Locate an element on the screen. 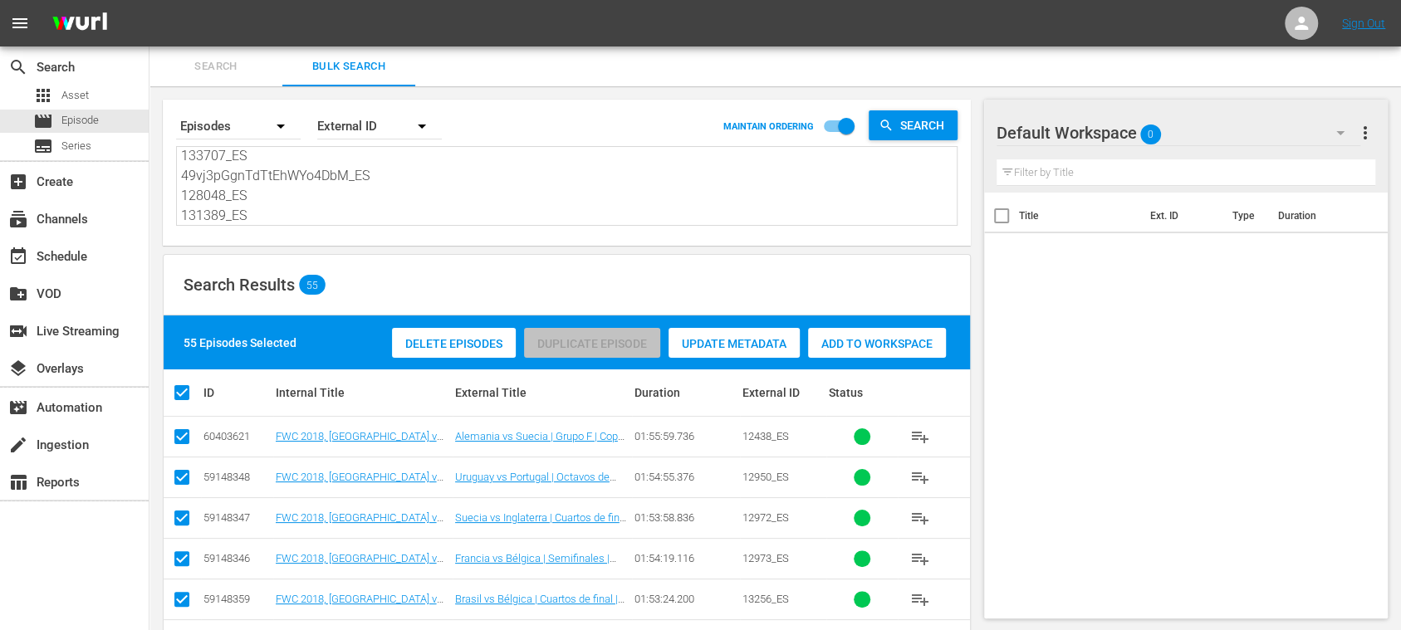 The image size is (1401, 630). a: Brasil vs Bélgica | Cuartos de final | Copa Mundial de la FIFA Rusia 2018™ | Partido completo is located at coordinates (541, 611).